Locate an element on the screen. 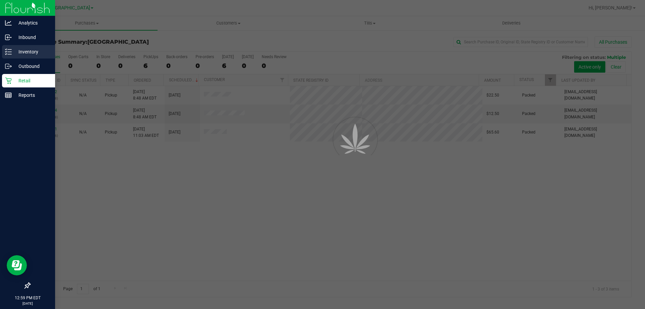 Image resolution: width=645 pixels, height=309 pixels. inline-svg: Inbound is located at coordinates (8, 37).